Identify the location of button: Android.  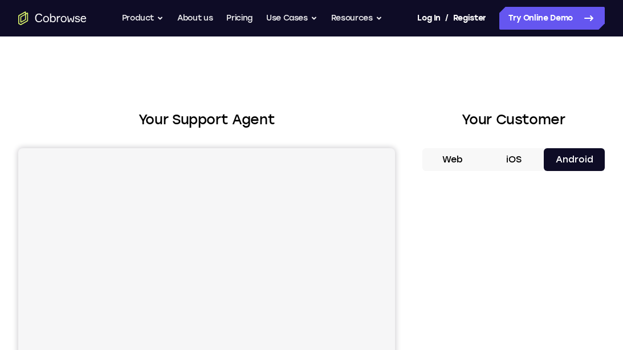
(574, 160).